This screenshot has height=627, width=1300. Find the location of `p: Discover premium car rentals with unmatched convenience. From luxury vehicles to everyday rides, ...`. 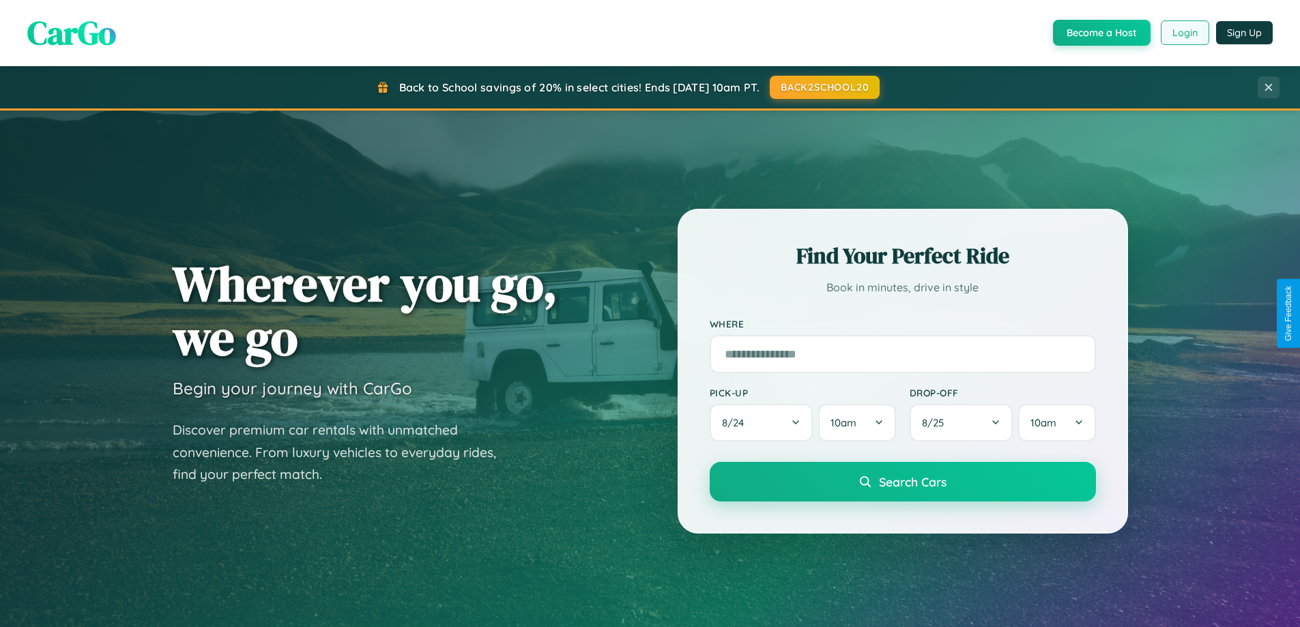

p: Discover premium car rentals with unmatched convenience. From luxury vehicles to everyday rides, ... is located at coordinates (343, 453).